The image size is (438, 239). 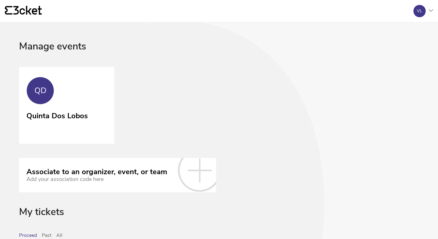 I want to click on div: QD, so click(x=40, y=91).